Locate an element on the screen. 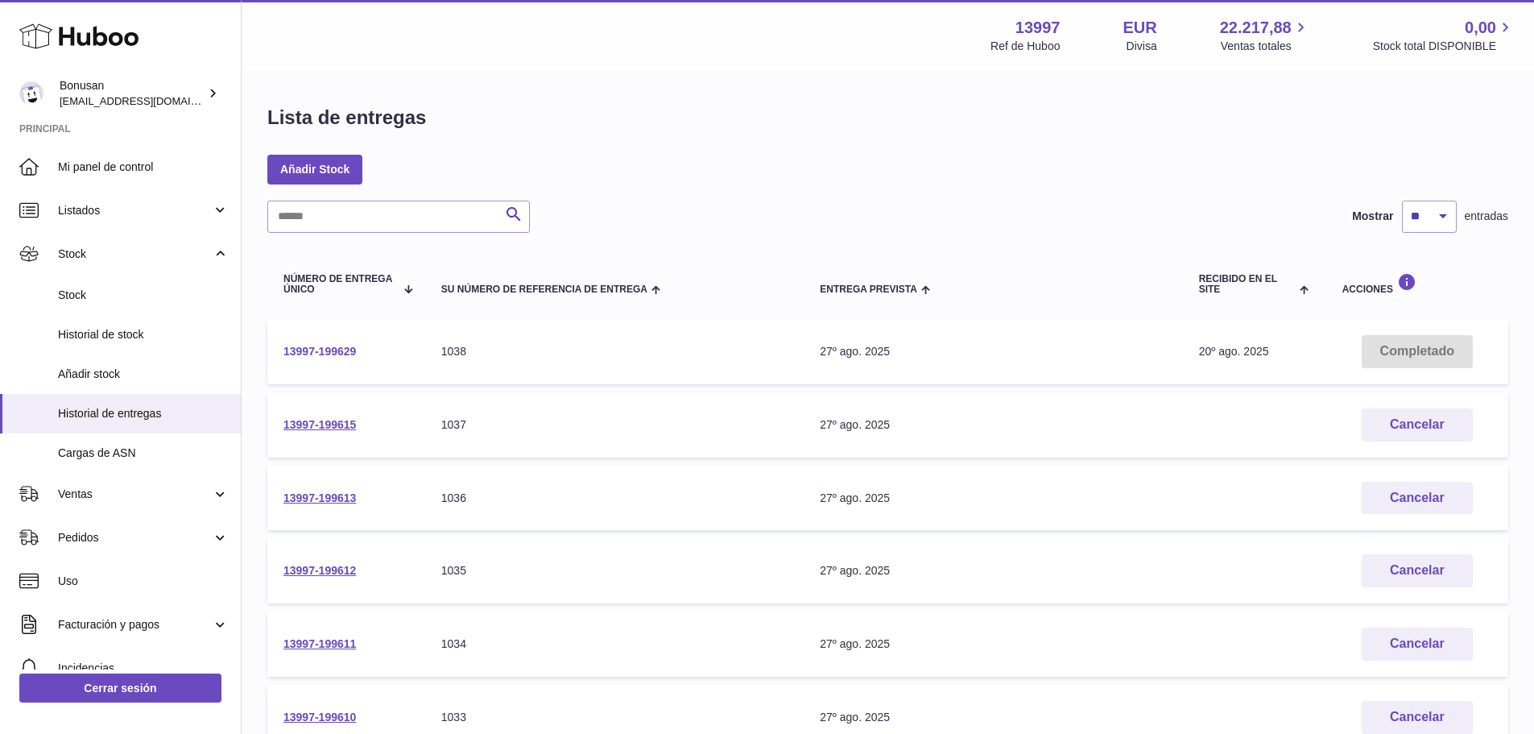  span: 0,00 is located at coordinates (1480, 27).